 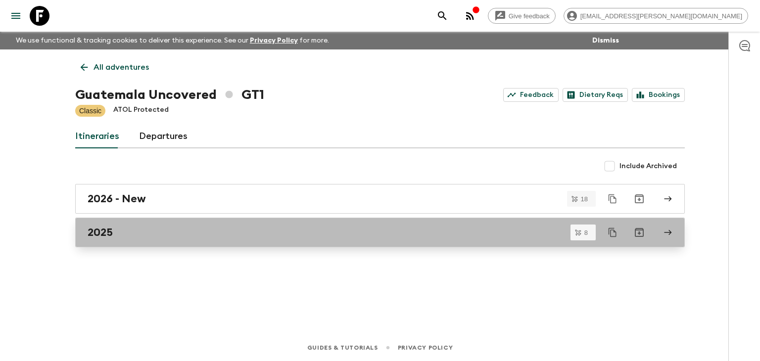 What do you see at coordinates (648, 166) in the screenshot?
I see `span: Include Archived` at bounding box center [648, 166].